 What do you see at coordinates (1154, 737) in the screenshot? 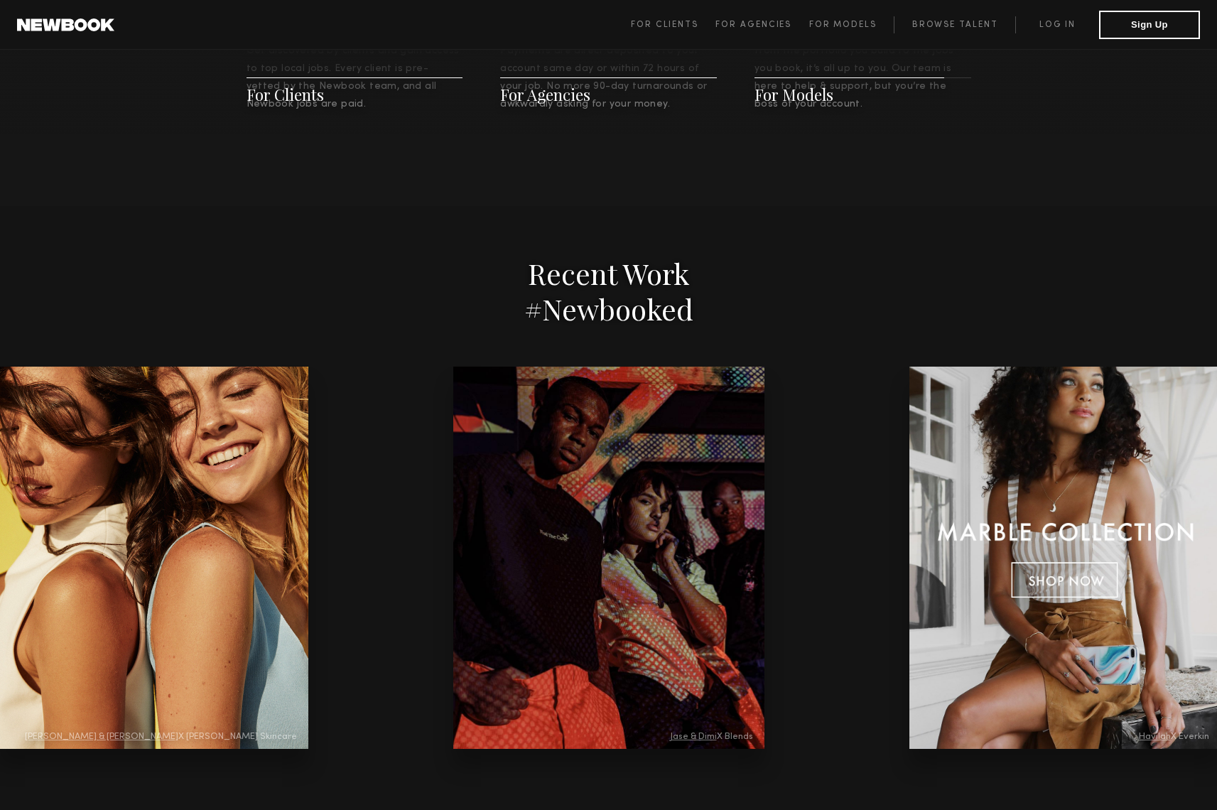
I see `span: Havilah` at bounding box center [1154, 737].